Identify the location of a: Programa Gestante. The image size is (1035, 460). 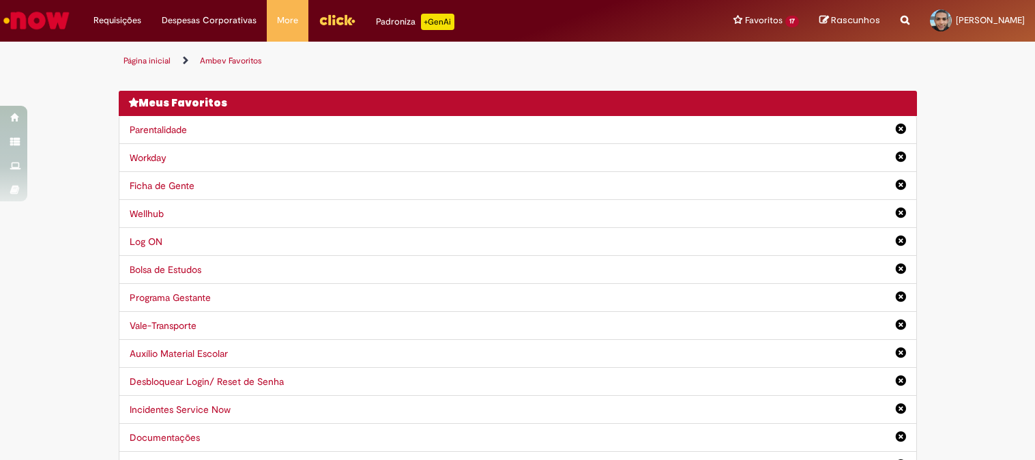
(170, 298).